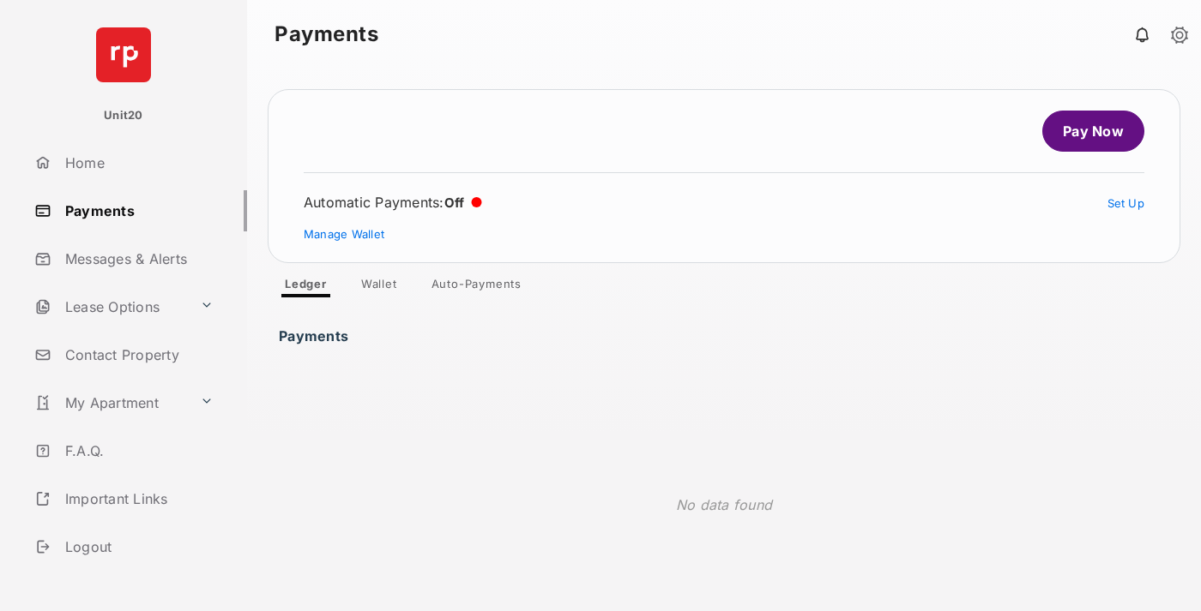  What do you see at coordinates (137, 451) in the screenshot?
I see `a: F.A.Q.` at bounding box center [137, 451].